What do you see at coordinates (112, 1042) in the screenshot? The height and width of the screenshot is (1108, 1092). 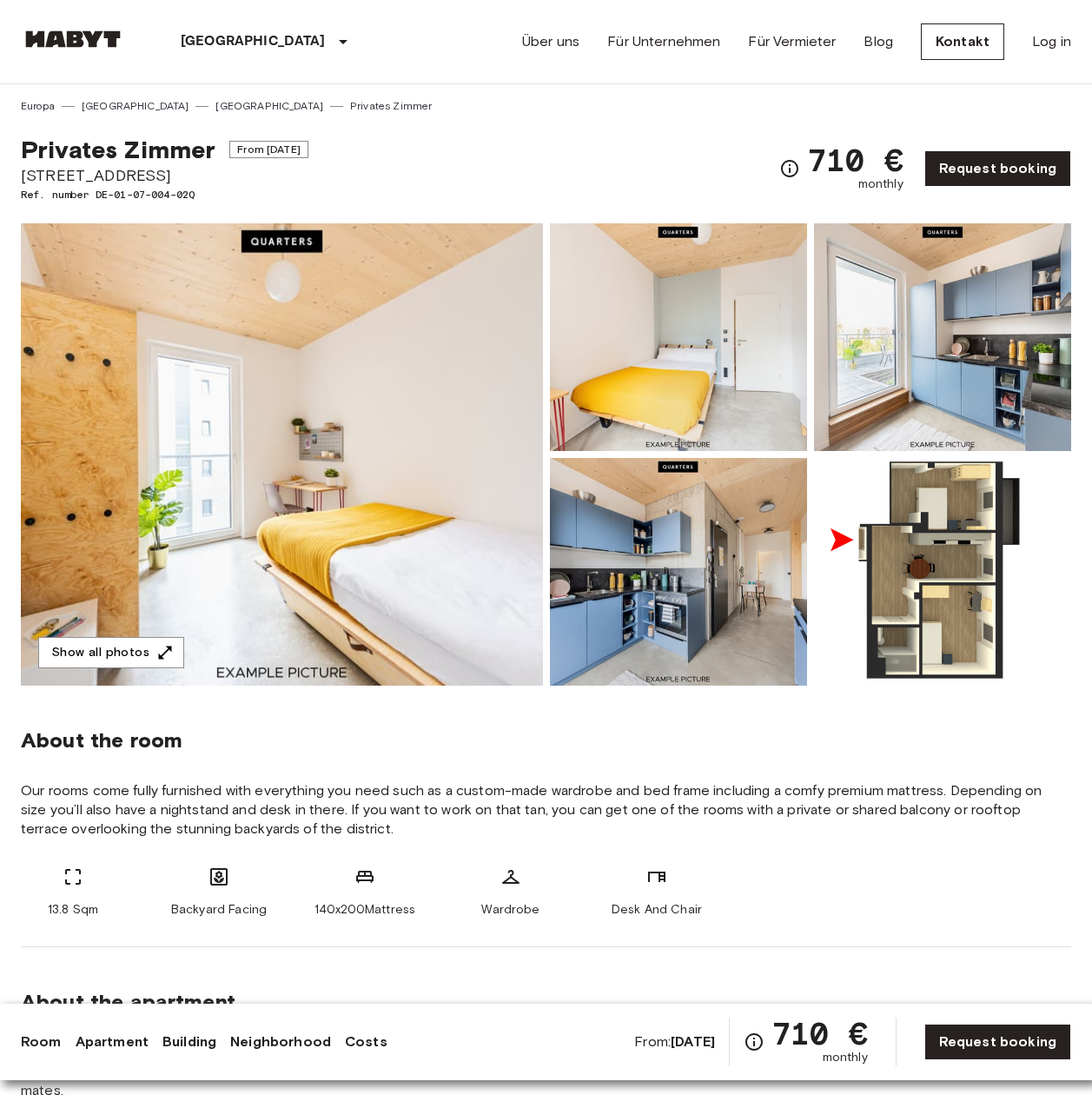 I see `a: Apartment` at bounding box center [112, 1042].